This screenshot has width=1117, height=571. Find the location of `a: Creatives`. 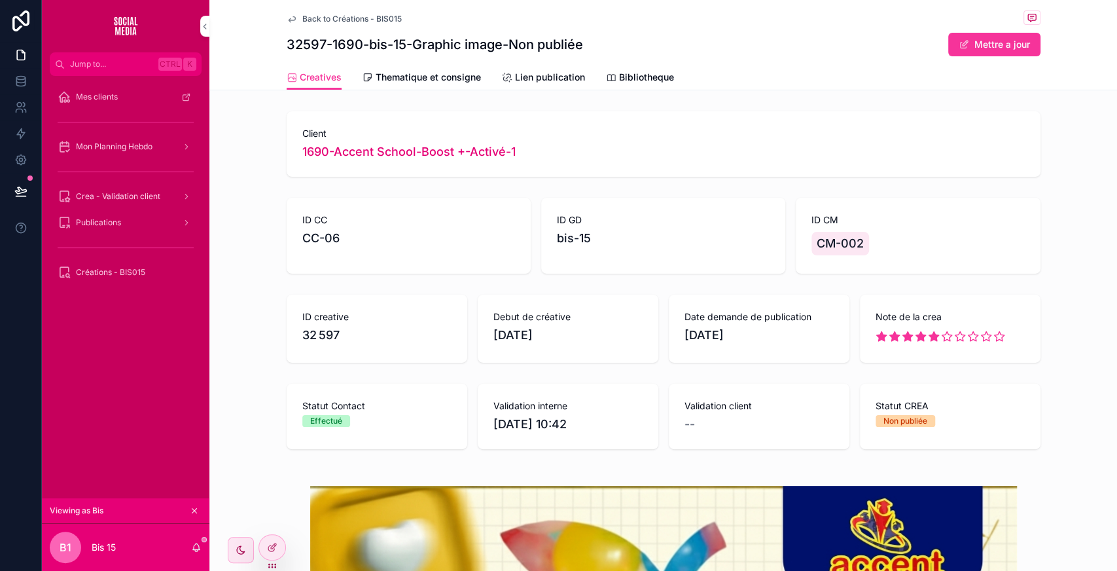

a: Creatives is located at coordinates (314, 78).